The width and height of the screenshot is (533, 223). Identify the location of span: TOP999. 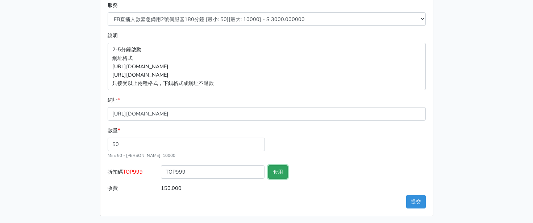
(133, 171).